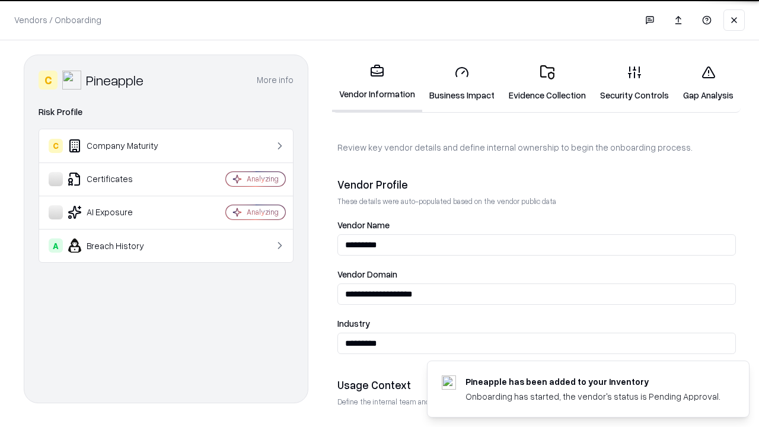 This screenshot has height=427, width=759. What do you see at coordinates (593, 381) in the screenshot?
I see `div: Pineapple has been added to your inventory` at bounding box center [593, 381].